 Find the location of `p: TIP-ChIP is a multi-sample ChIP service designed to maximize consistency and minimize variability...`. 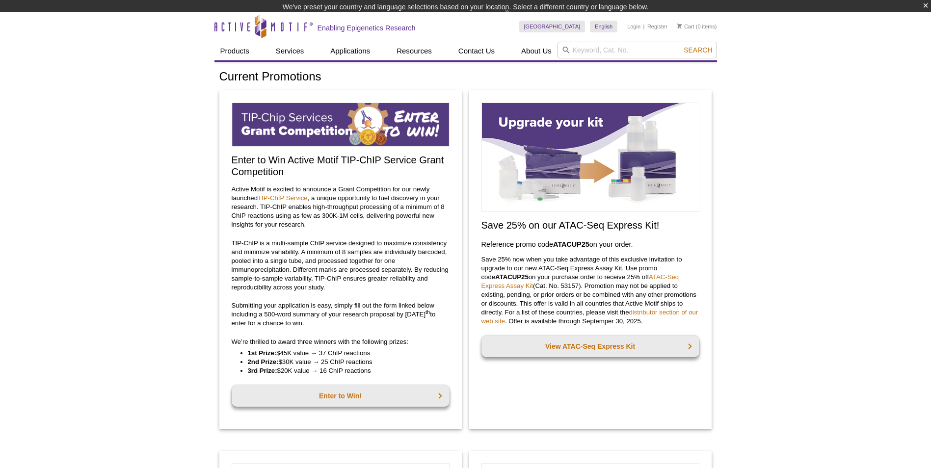

p: TIP-ChIP is a multi-sample ChIP service designed to maximize consistency and minimize variability... is located at coordinates (341, 265).